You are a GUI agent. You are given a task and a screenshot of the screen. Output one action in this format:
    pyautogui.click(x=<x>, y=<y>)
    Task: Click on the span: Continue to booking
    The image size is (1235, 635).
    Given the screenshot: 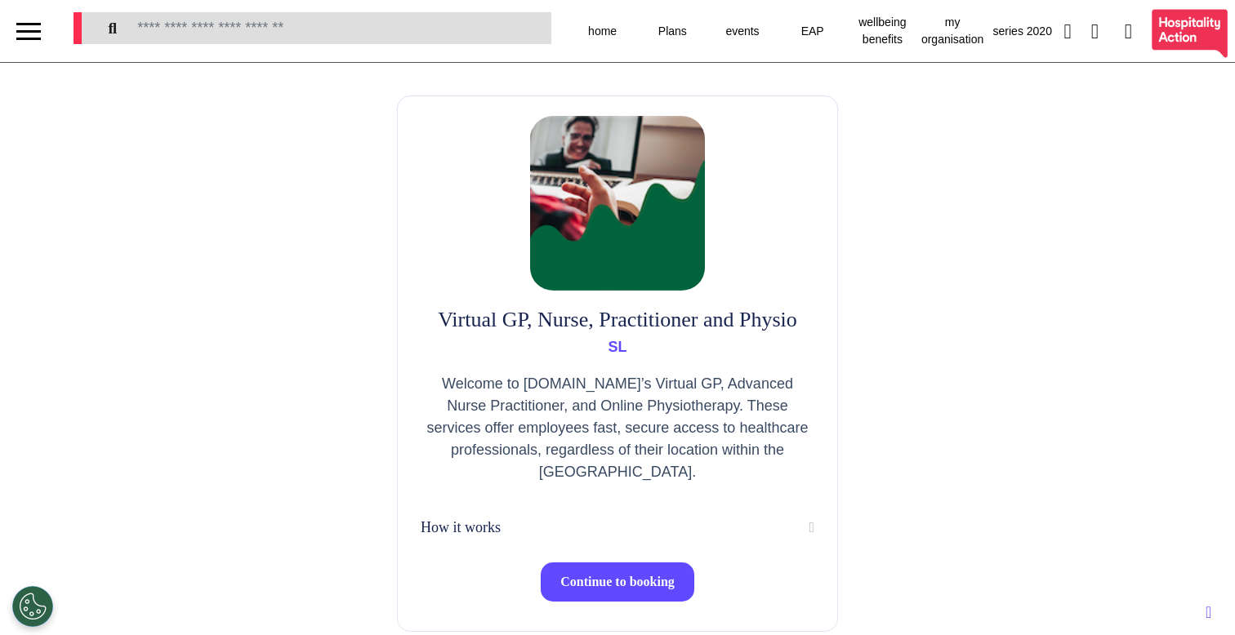 What is the action you would take?
    pyautogui.click(x=617, y=581)
    